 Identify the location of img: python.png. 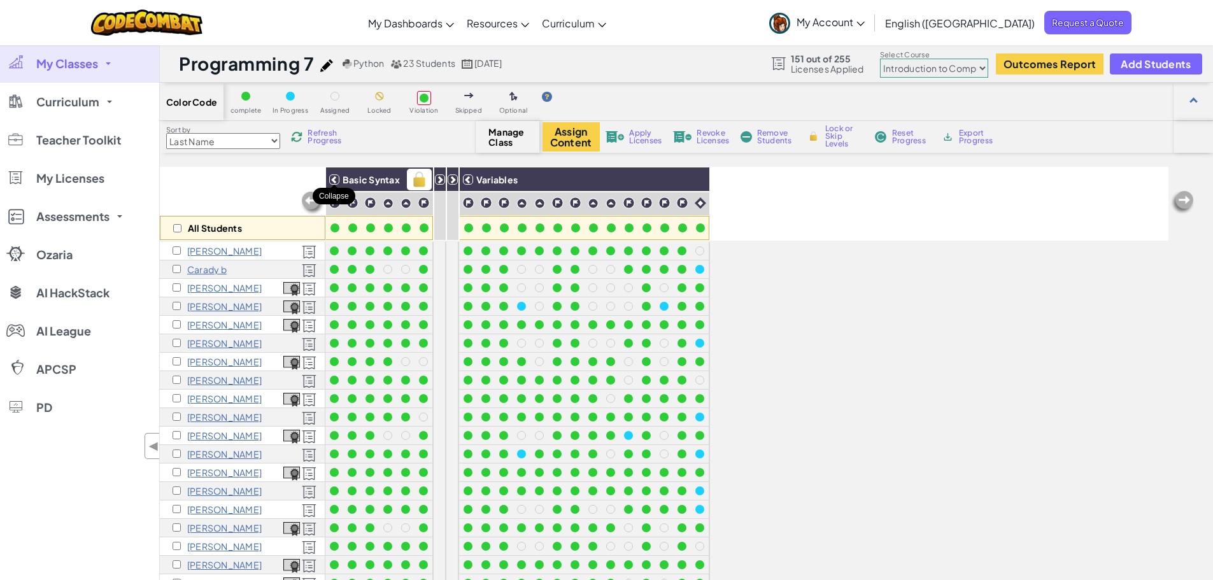
(347, 64).